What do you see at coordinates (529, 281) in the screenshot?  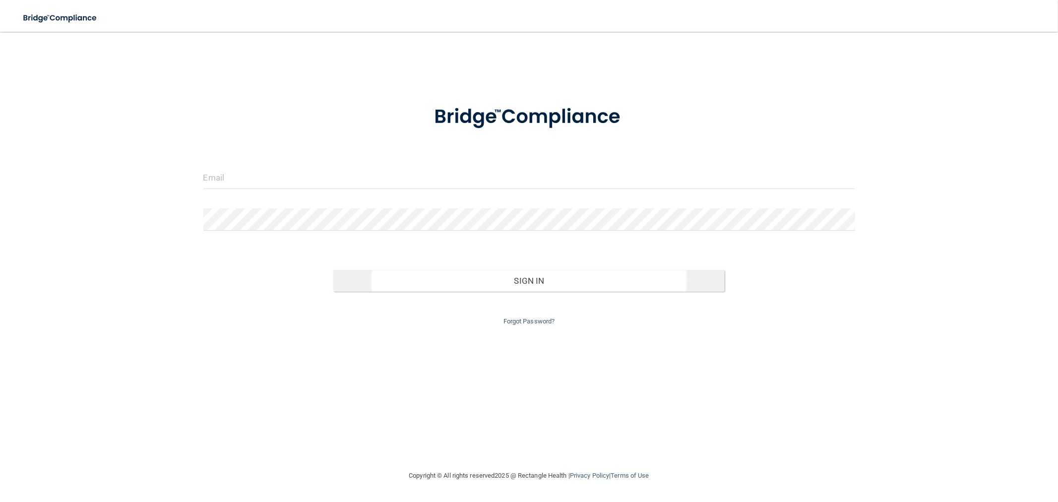 I see `button: Sign In` at bounding box center [529, 281].